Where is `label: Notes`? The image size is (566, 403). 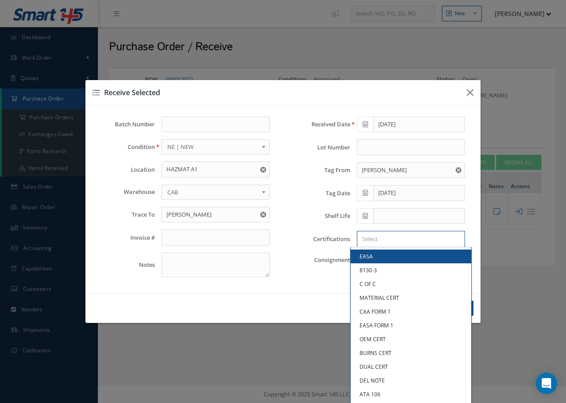 label: Notes is located at coordinates (125, 265).